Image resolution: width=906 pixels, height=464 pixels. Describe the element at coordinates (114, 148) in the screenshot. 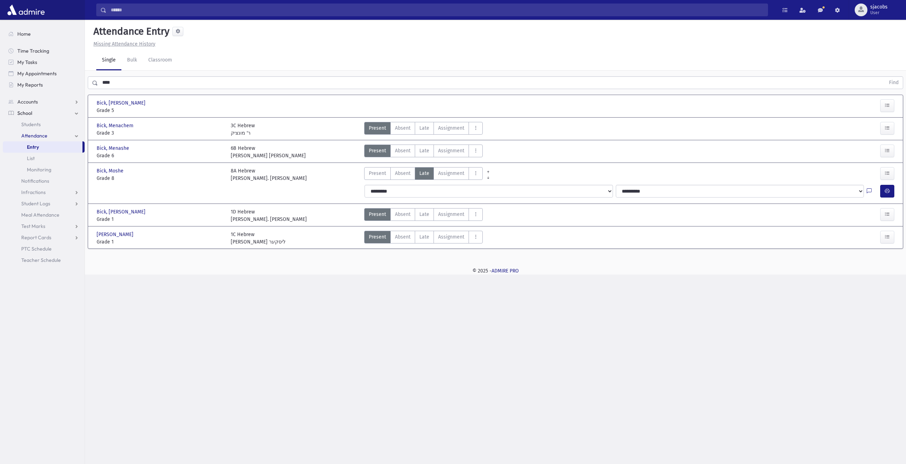

I see `span: Bick, Menashe` at that location.